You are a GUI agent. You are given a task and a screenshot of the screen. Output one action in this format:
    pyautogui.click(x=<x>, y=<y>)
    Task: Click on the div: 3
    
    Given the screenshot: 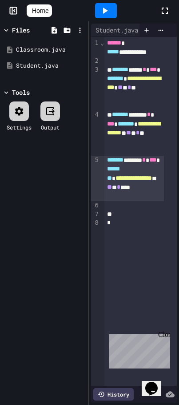 What is the action you would take?
    pyautogui.click(x=96, y=88)
    